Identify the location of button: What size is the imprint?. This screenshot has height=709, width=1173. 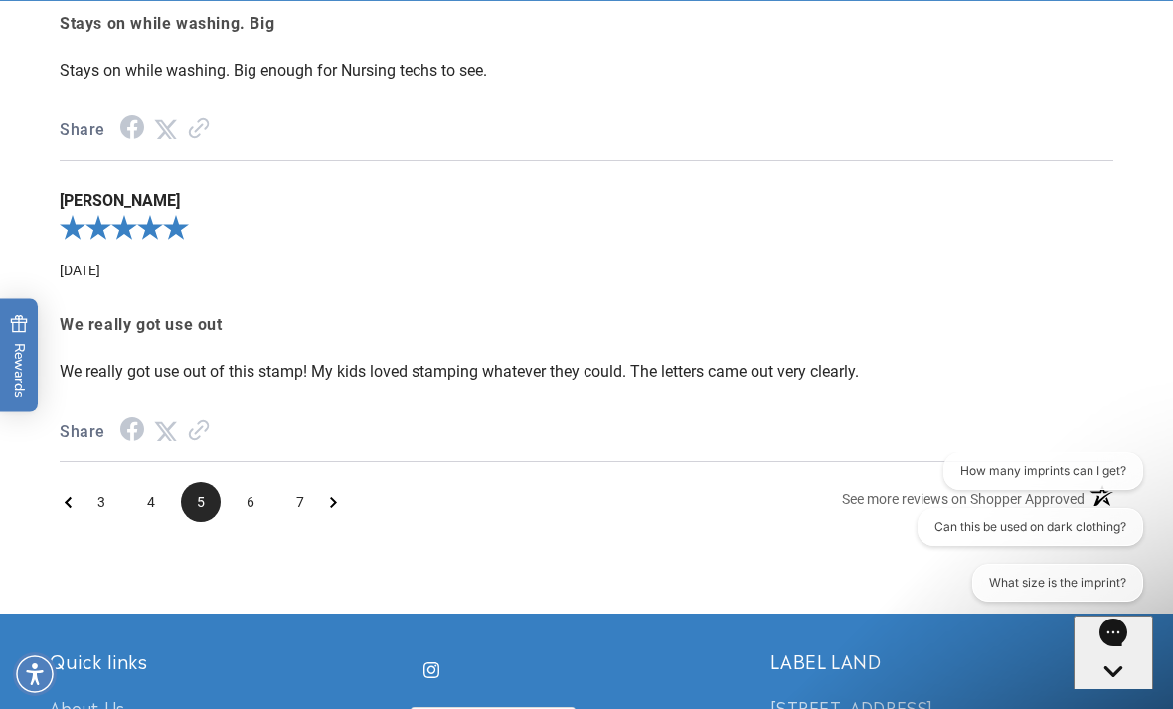
(168, 130).